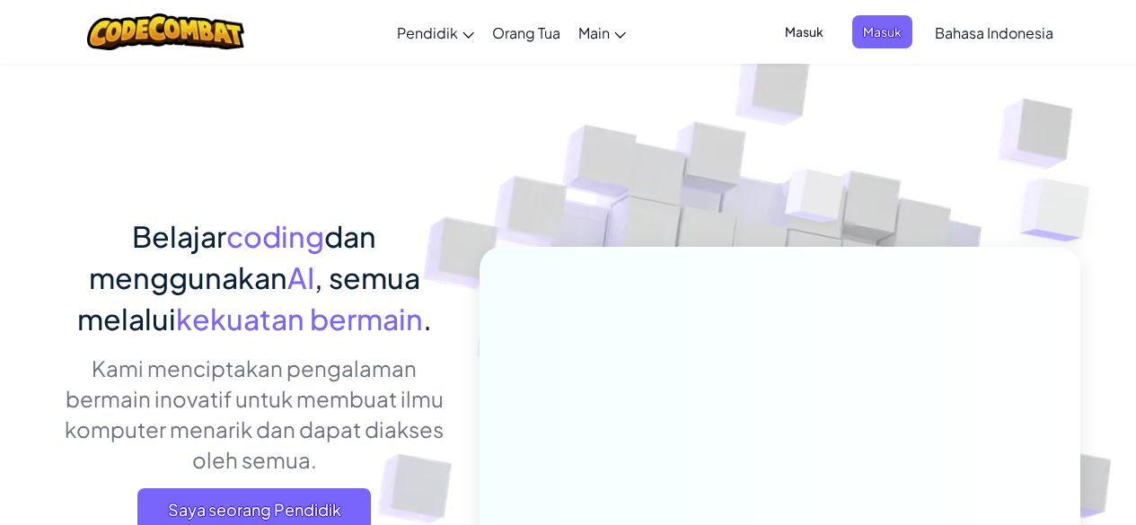 This screenshot has width=1136, height=525. I want to click on span: Belajar, so click(179, 236).